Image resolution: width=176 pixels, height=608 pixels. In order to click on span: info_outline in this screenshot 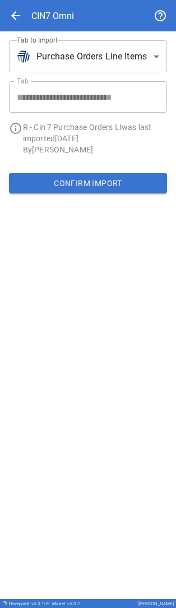, I will do `click(16, 128)`.